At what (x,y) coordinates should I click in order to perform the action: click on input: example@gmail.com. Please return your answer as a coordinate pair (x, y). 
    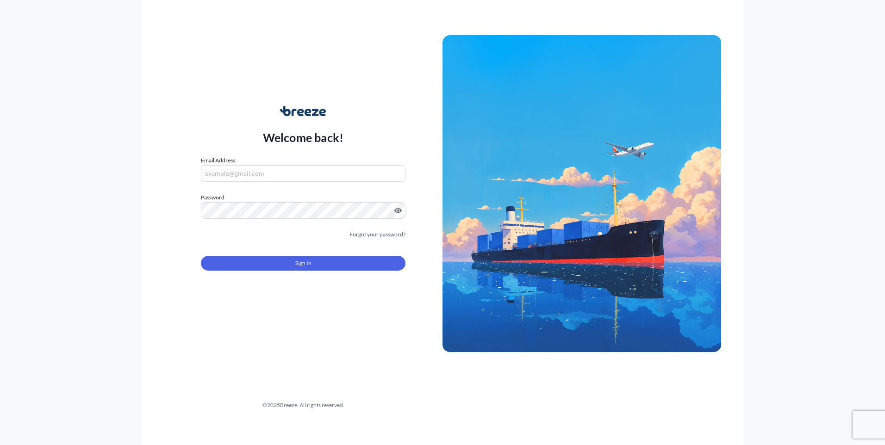
    Looking at the image, I should click on (303, 173).